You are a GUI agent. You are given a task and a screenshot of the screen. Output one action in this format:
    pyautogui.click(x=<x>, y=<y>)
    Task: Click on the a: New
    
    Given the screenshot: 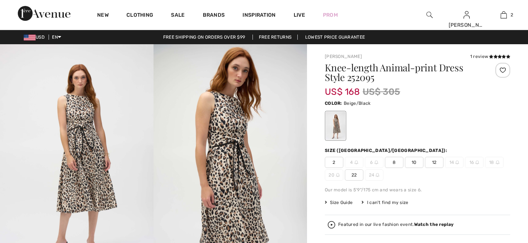 What is the action you would take?
    pyautogui.click(x=103, y=16)
    